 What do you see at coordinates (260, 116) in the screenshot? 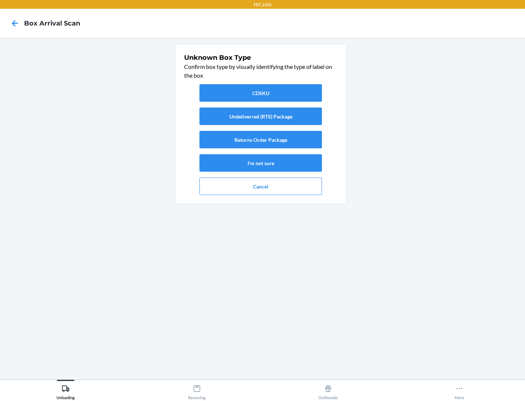
I see `button: Undeliverred (RTS) Package` at bounding box center [260, 116].